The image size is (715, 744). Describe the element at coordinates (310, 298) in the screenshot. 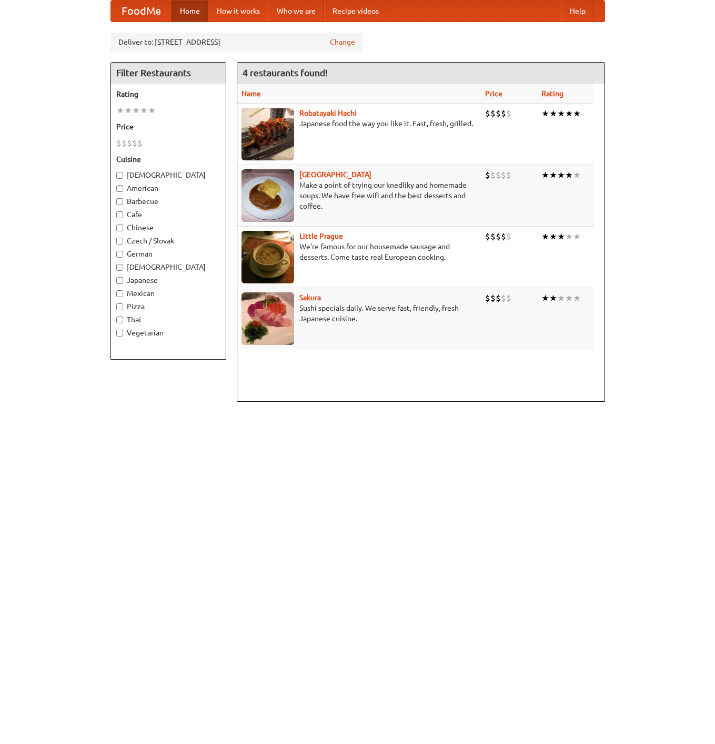

I see `b: Sakura` at that location.